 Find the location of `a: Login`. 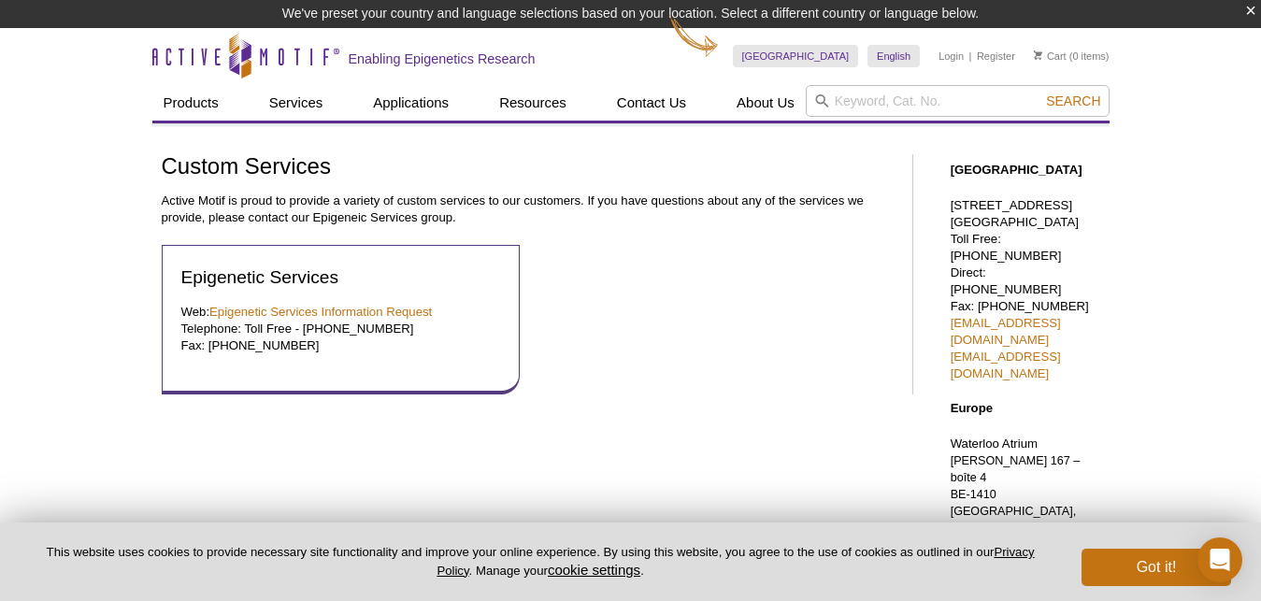

a: Login is located at coordinates (951, 56).